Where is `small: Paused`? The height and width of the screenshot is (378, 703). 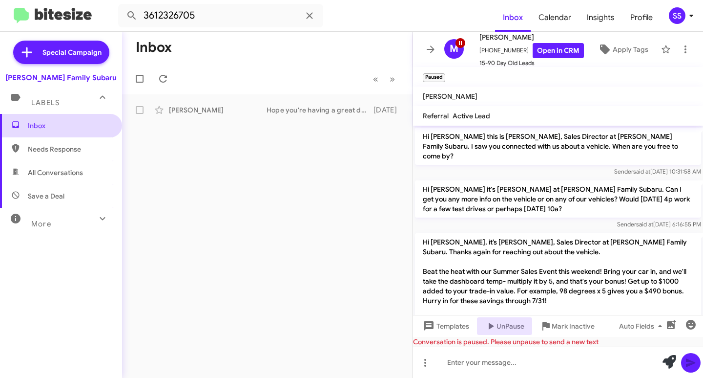 small: Paused is located at coordinates (434, 78).